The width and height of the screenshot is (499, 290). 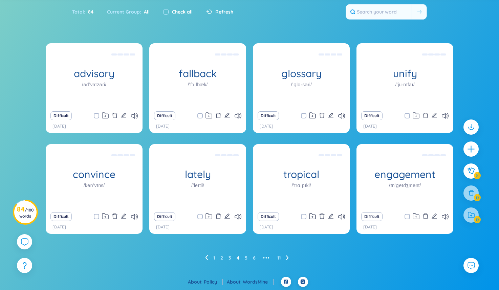 What do you see at coordinates (197, 85) in the screenshot?
I see `h1: /ˈfɔːlbæk/` at bounding box center [197, 85].